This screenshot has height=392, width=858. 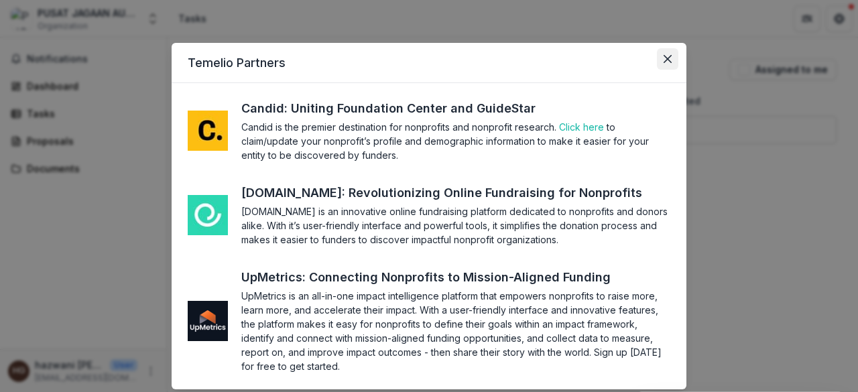 What do you see at coordinates (668, 59) in the screenshot?
I see `button: Close` at bounding box center [668, 59].